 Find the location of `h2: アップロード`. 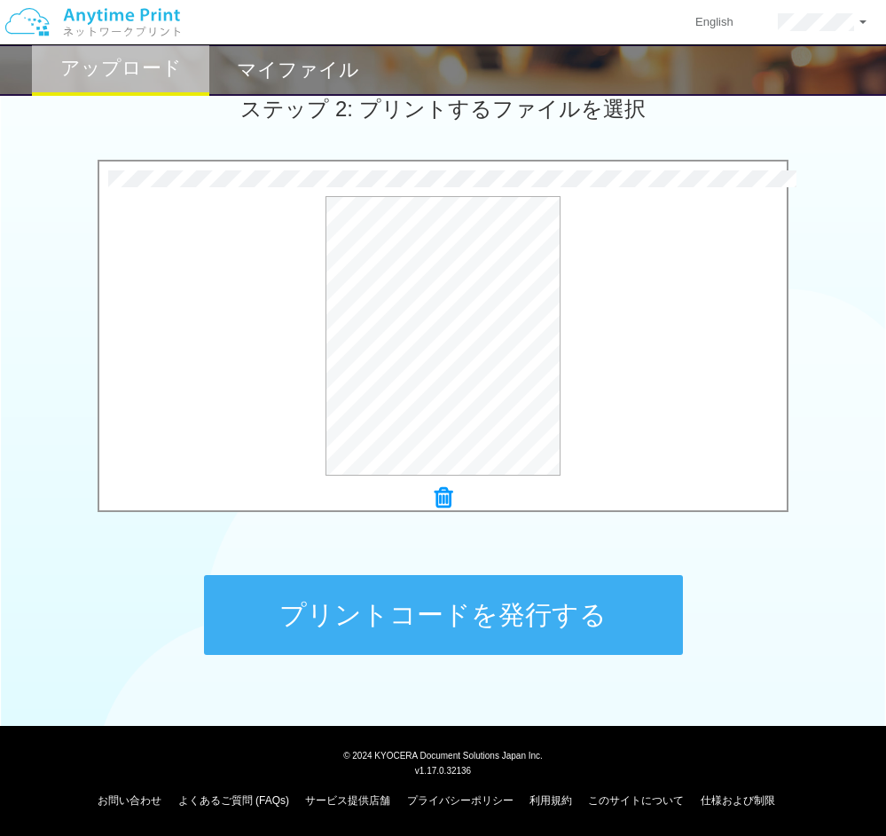

h2: アップロード is located at coordinates (121, 68).